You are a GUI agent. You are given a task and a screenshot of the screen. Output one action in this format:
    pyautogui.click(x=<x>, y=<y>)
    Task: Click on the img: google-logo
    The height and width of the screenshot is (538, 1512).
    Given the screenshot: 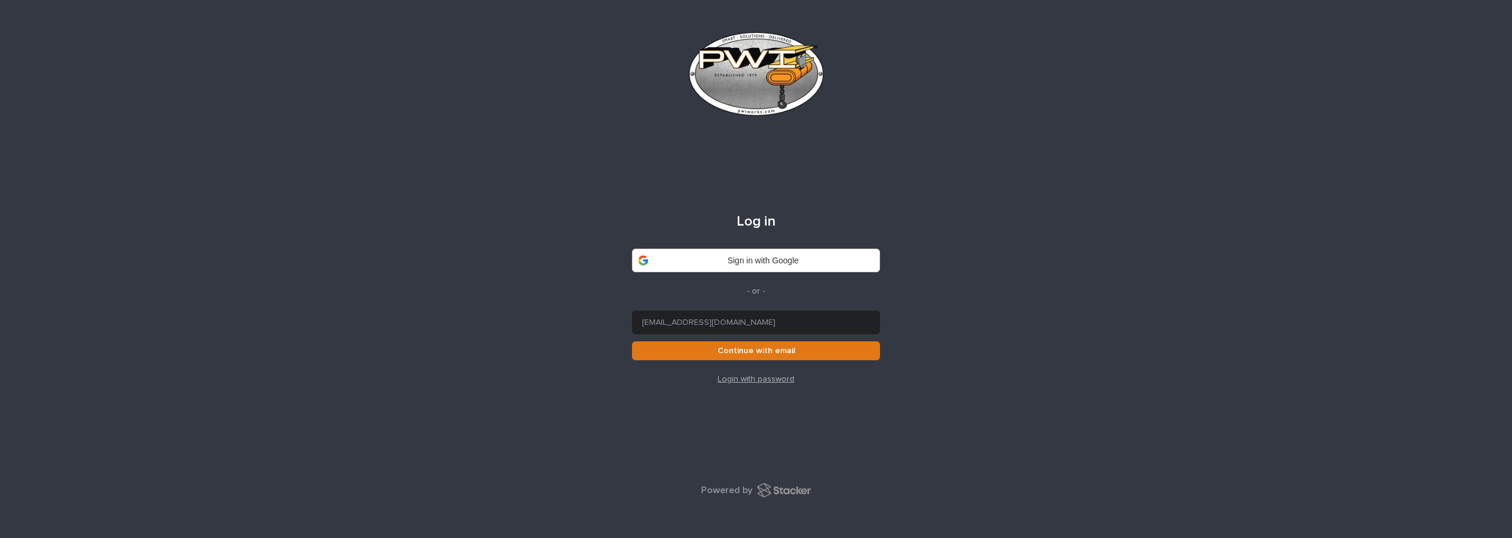 What is the action you would take?
    pyautogui.click(x=643, y=261)
    